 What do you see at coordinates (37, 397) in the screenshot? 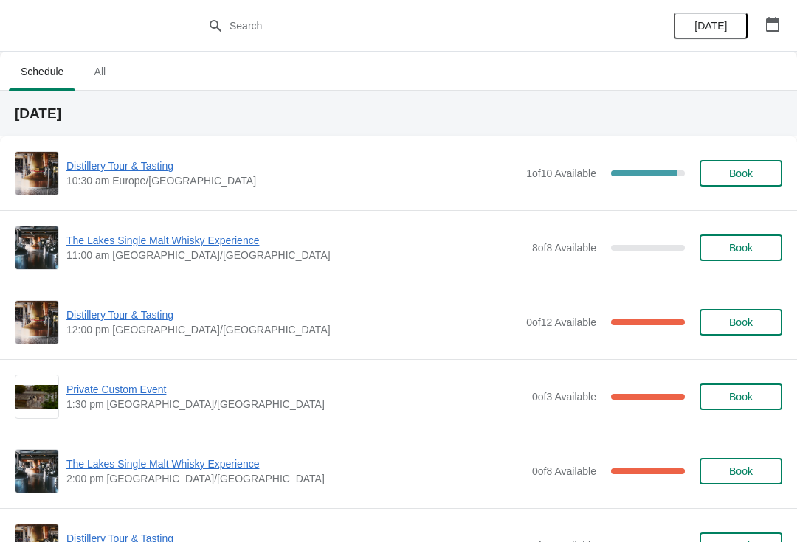
I see `img: Private Custom Event | | 1:30 pm Europe/London` at bounding box center [37, 397].